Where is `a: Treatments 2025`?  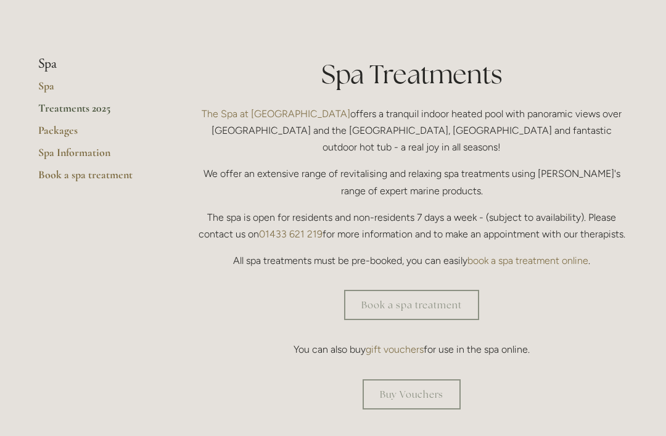 a: Treatments 2025 is located at coordinates (97, 112).